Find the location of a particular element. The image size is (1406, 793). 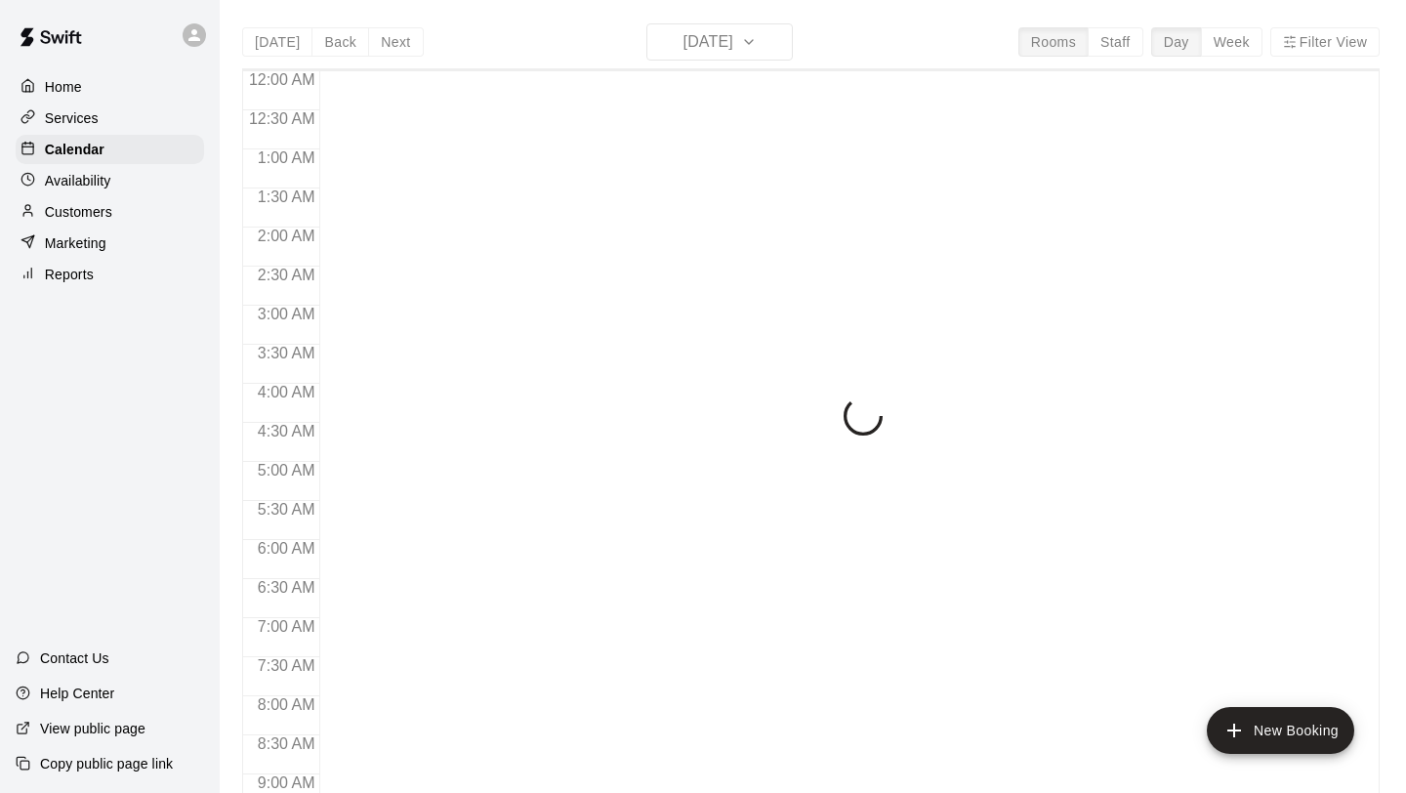

a: Marketing is located at coordinates (109, 243).